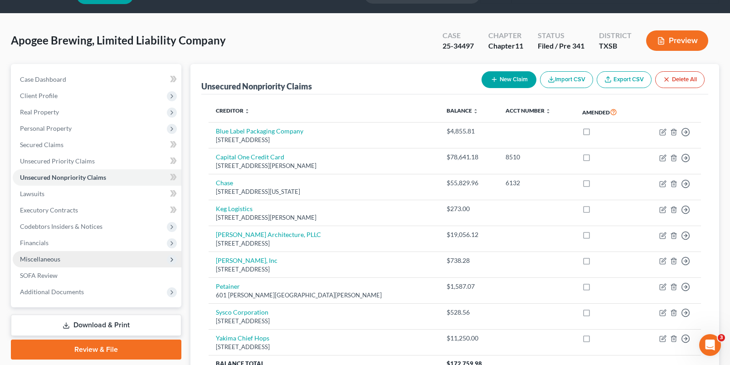 The height and width of the screenshot is (365, 730). I want to click on a: Sysco Corporation, so click(242, 312).